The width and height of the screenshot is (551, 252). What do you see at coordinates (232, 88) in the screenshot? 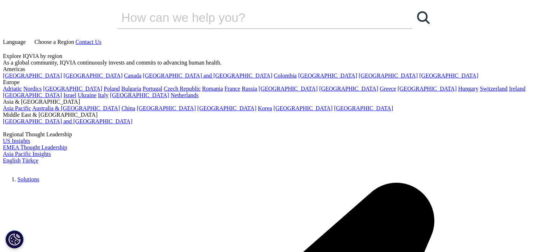
I see `a: France` at bounding box center [232, 88].